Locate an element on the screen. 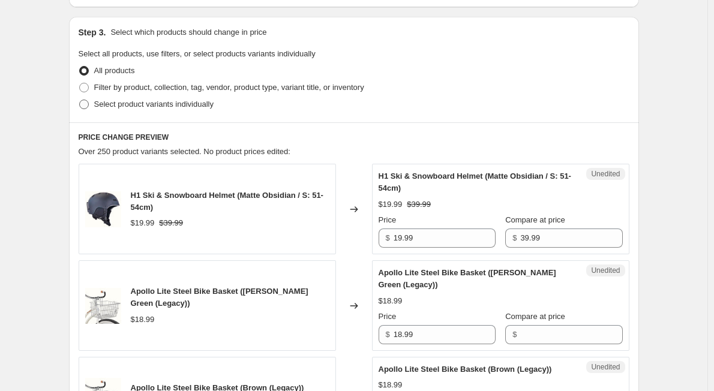  p: Select which products should change in price is located at coordinates (189, 32).